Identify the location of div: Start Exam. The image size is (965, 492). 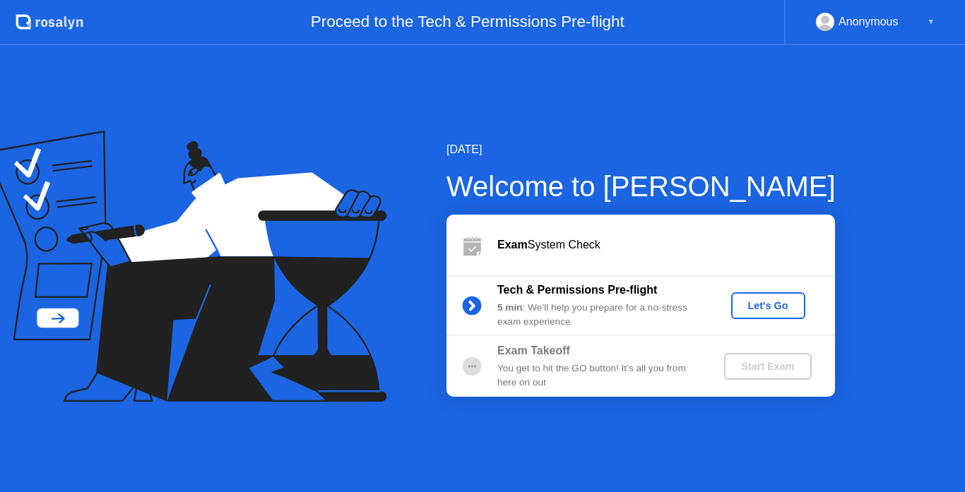
(767, 367).